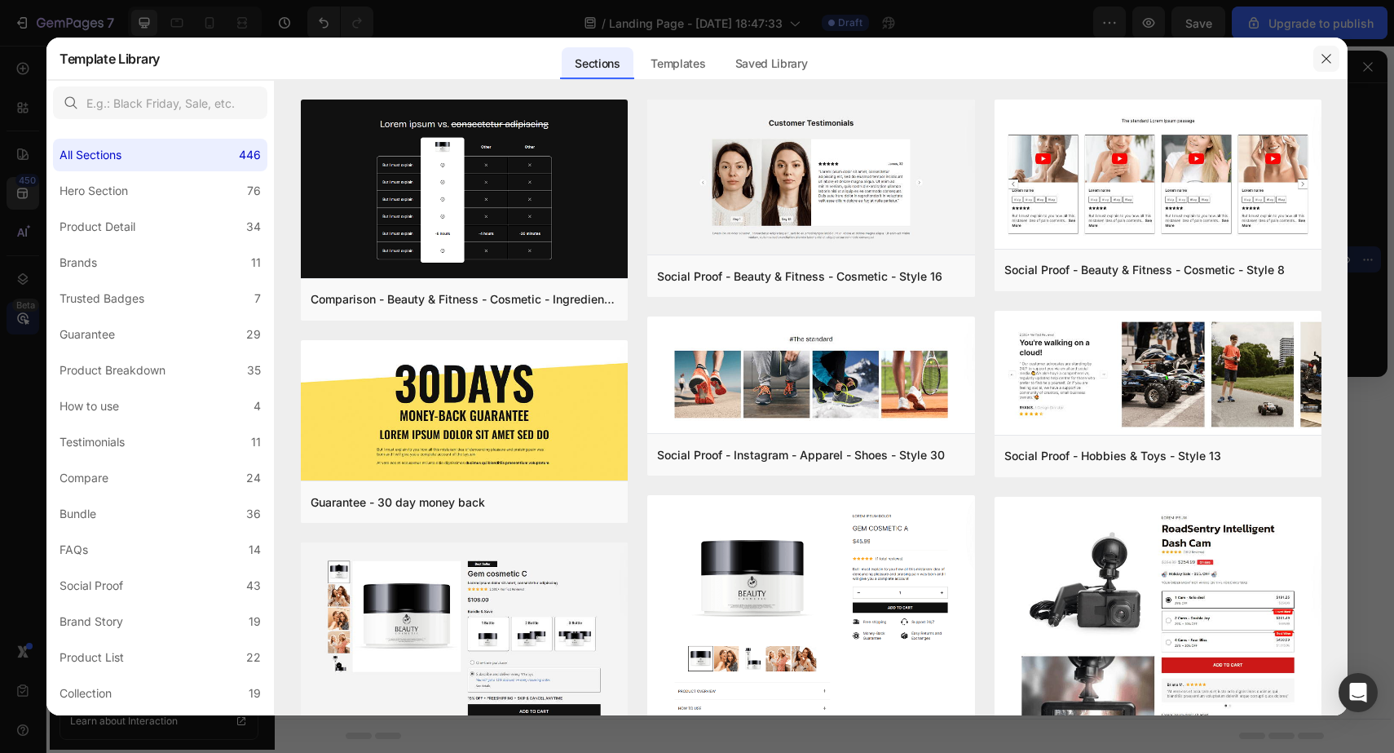  Describe the element at coordinates (1113, 456) in the screenshot. I see `div: Social Proof - Hobbies & Toys - Style 13` at that location.